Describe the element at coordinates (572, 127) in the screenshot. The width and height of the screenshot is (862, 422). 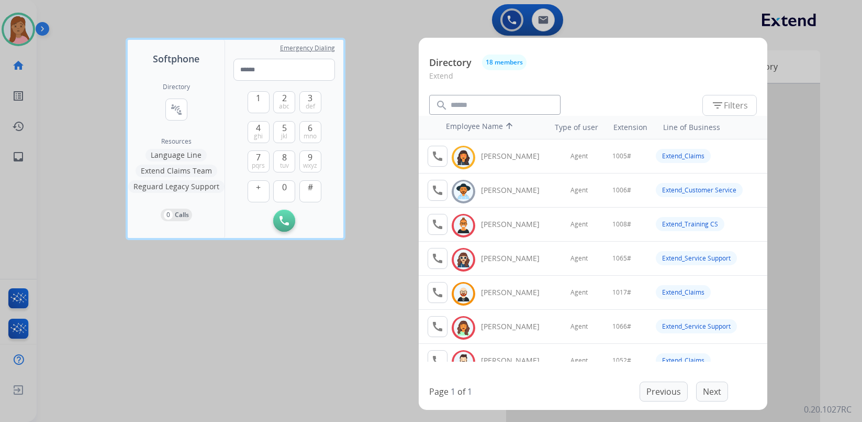
I see `th: Type of user` at that location.